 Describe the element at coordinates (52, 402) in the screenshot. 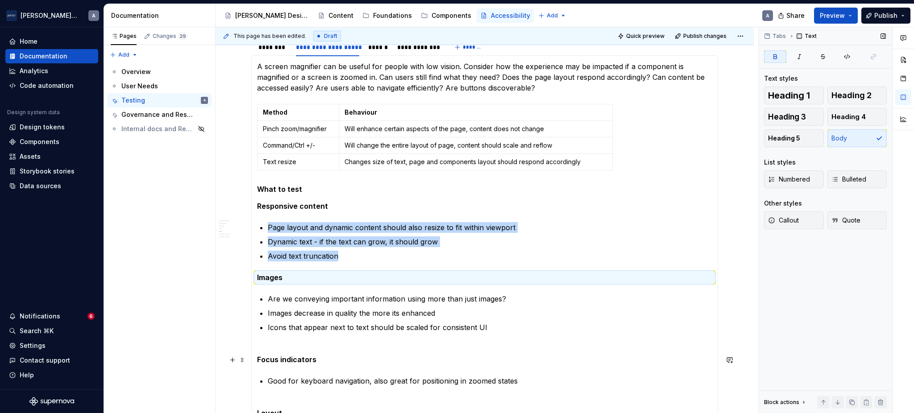

I see `svg: Supernova Logo` at that location.